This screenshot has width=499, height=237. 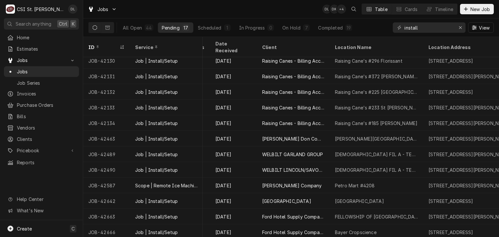 I want to click on button: Search anythingCtrlK, so click(x=41, y=24).